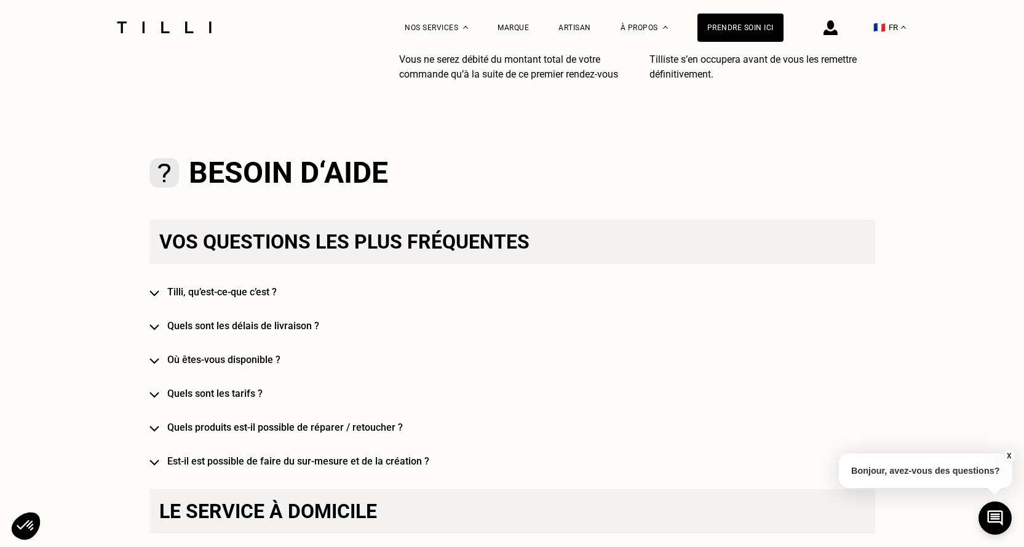 The width and height of the screenshot is (1024, 547). Describe the element at coordinates (513, 28) in the screenshot. I see `a: Marque` at that location.